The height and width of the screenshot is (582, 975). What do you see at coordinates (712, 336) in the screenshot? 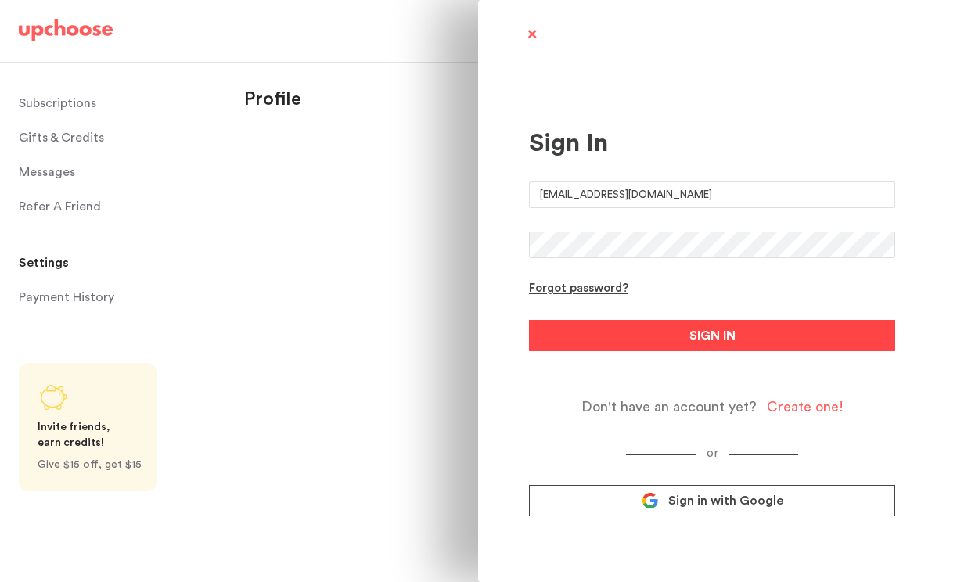
I see `span: SIGN IN` at bounding box center [712, 336].